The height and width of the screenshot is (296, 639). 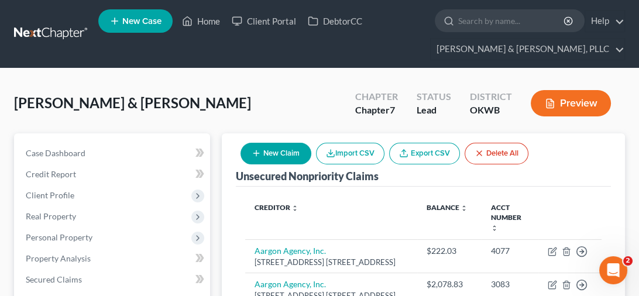 What do you see at coordinates (433, 96) in the screenshot?
I see `div: Status` at bounding box center [433, 96].